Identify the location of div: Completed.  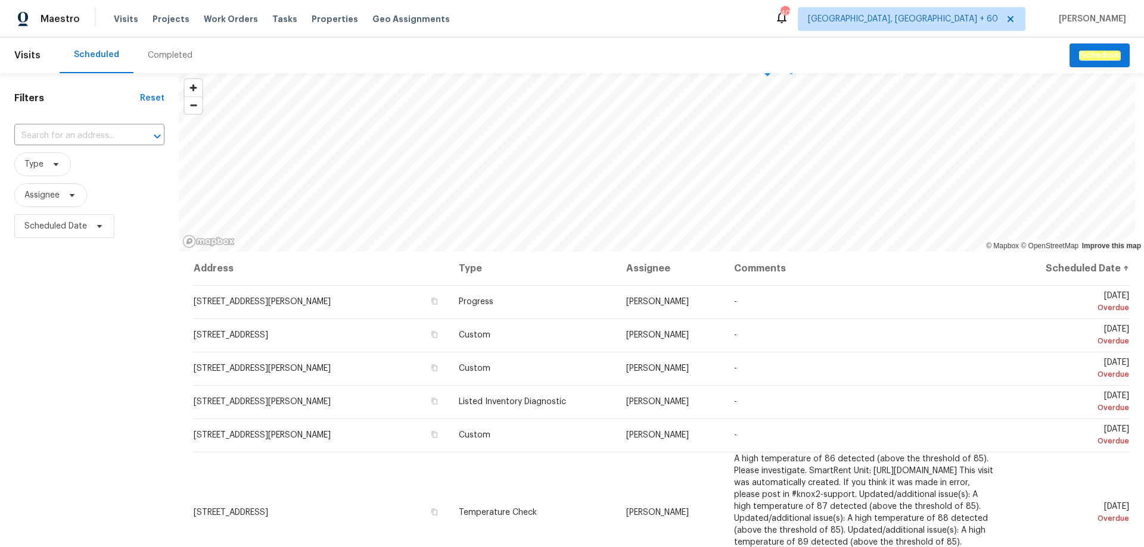
(170, 55).